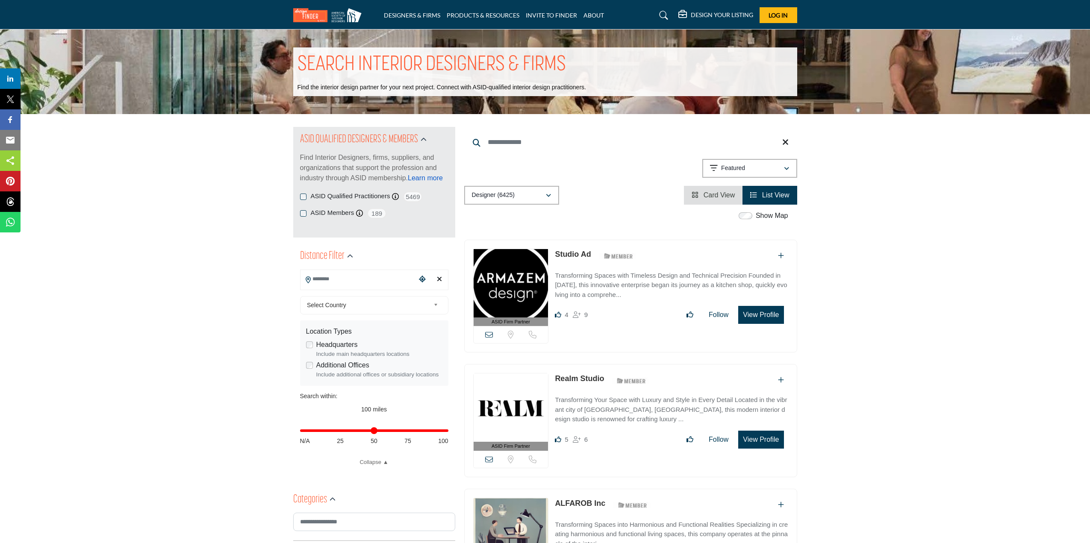 Image resolution: width=1090 pixels, height=543 pixels. What do you see at coordinates (305, 441) in the screenshot?
I see `span: N/A` at bounding box center [305, 441].